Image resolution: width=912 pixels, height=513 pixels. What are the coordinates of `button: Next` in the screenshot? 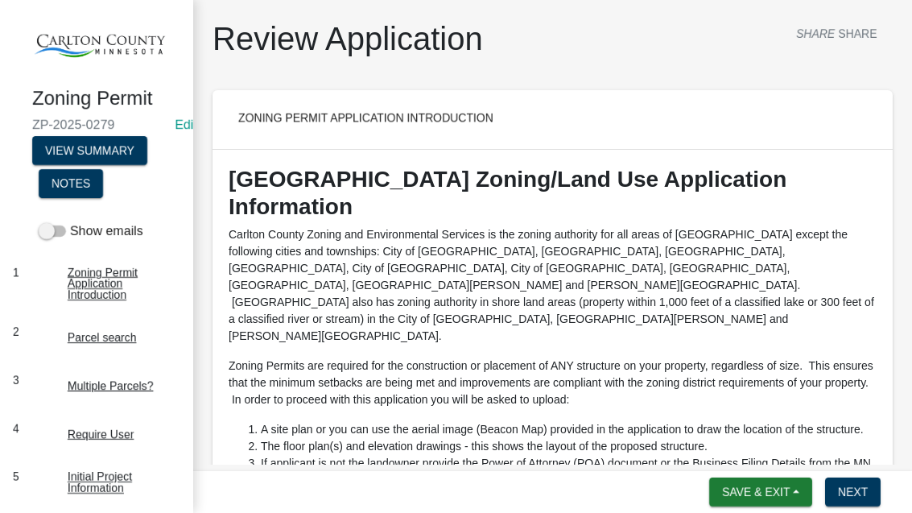 It's located at (852, 492).